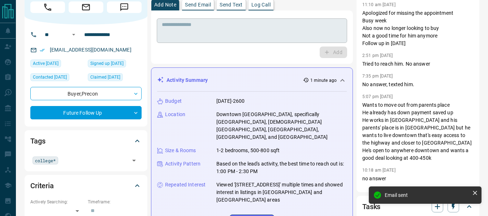 This screenshot has width=488, height=216. What do you see at coordinates (371, 207) in the screenshot?
I see `h2: Tasks` at bounding box center [371, 207].